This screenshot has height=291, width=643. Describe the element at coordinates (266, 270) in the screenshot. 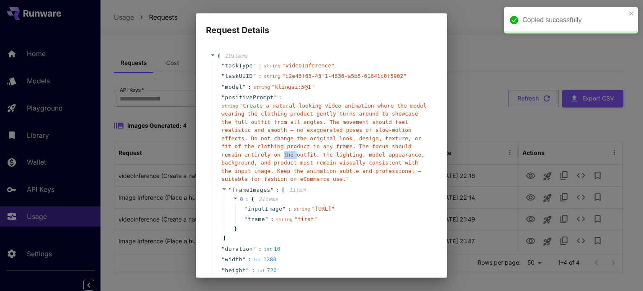

I see `div: 720` at that location.